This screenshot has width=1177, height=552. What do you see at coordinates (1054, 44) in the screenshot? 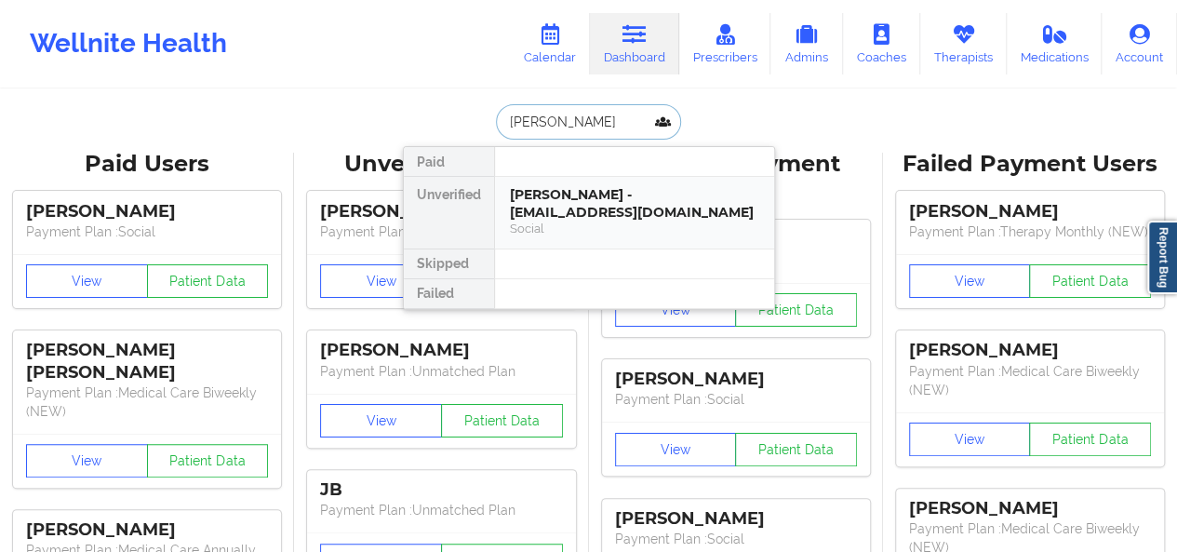
I see `a: Medications` at bounding box center [1054, 44].